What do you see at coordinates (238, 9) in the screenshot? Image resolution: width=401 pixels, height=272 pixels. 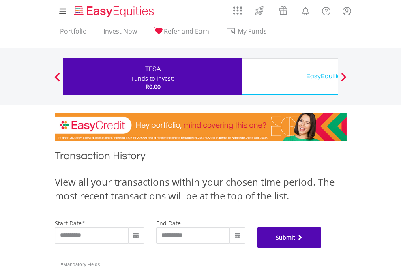 I see `a: AppsGrid` at bounding box center [238, 9].